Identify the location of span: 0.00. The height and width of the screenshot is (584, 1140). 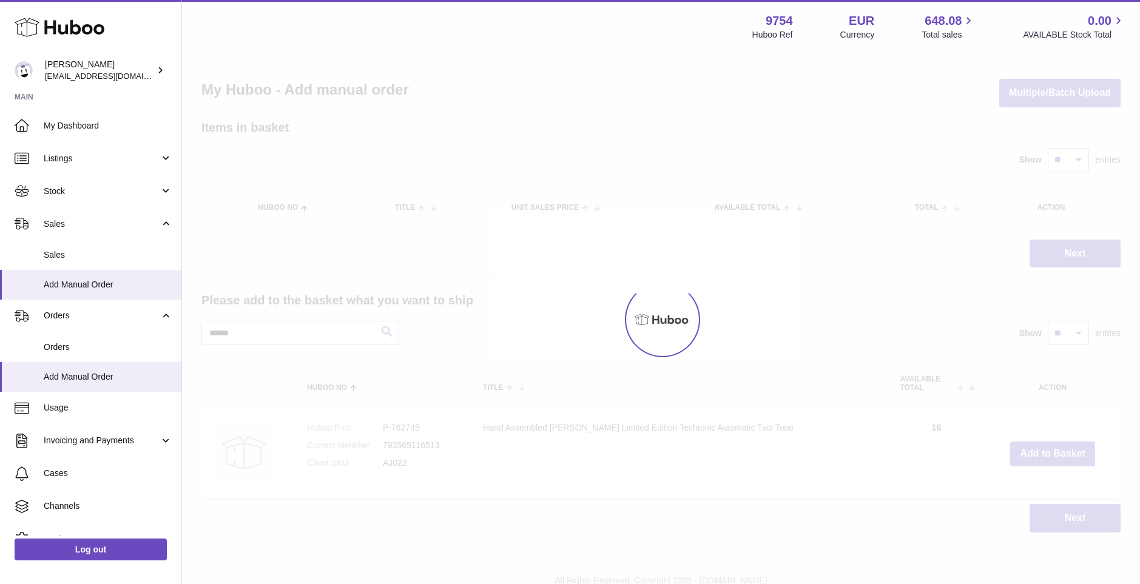
(1100, 21).